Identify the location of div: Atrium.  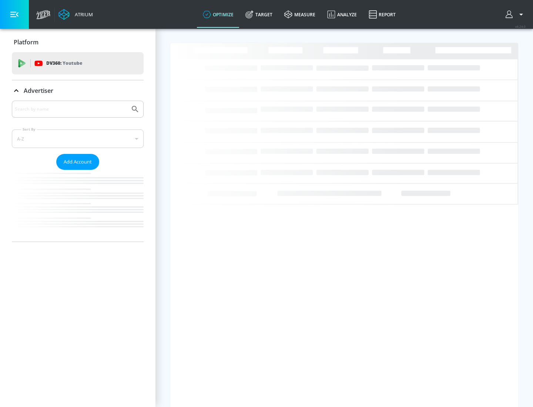
(82, 14).